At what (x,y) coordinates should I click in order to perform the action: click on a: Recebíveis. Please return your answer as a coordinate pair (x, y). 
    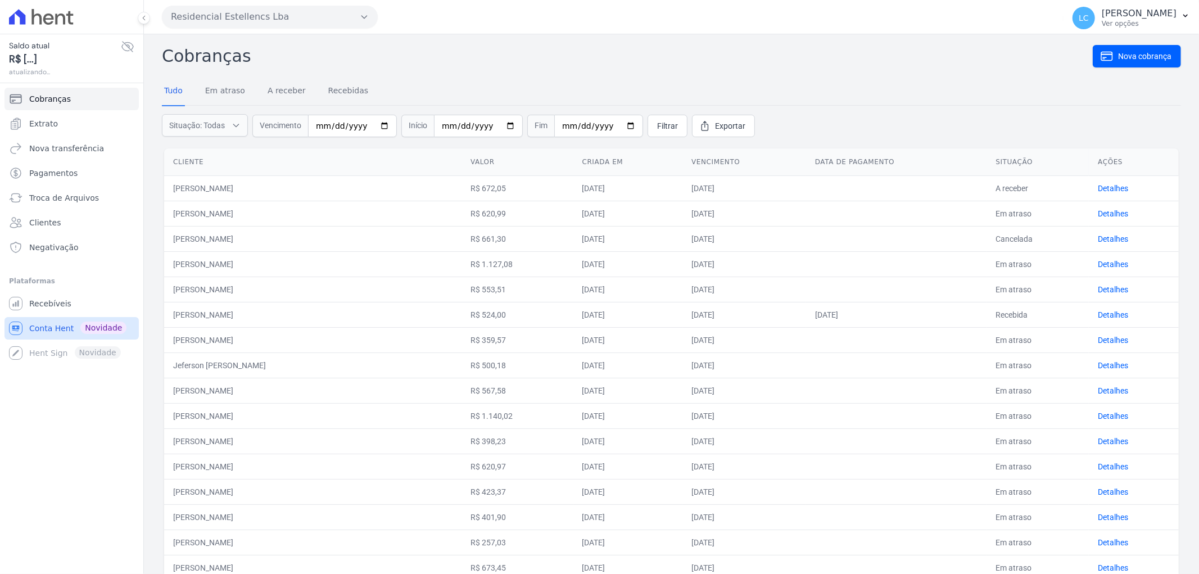
    Looking at the image, I should click on (71, 303).